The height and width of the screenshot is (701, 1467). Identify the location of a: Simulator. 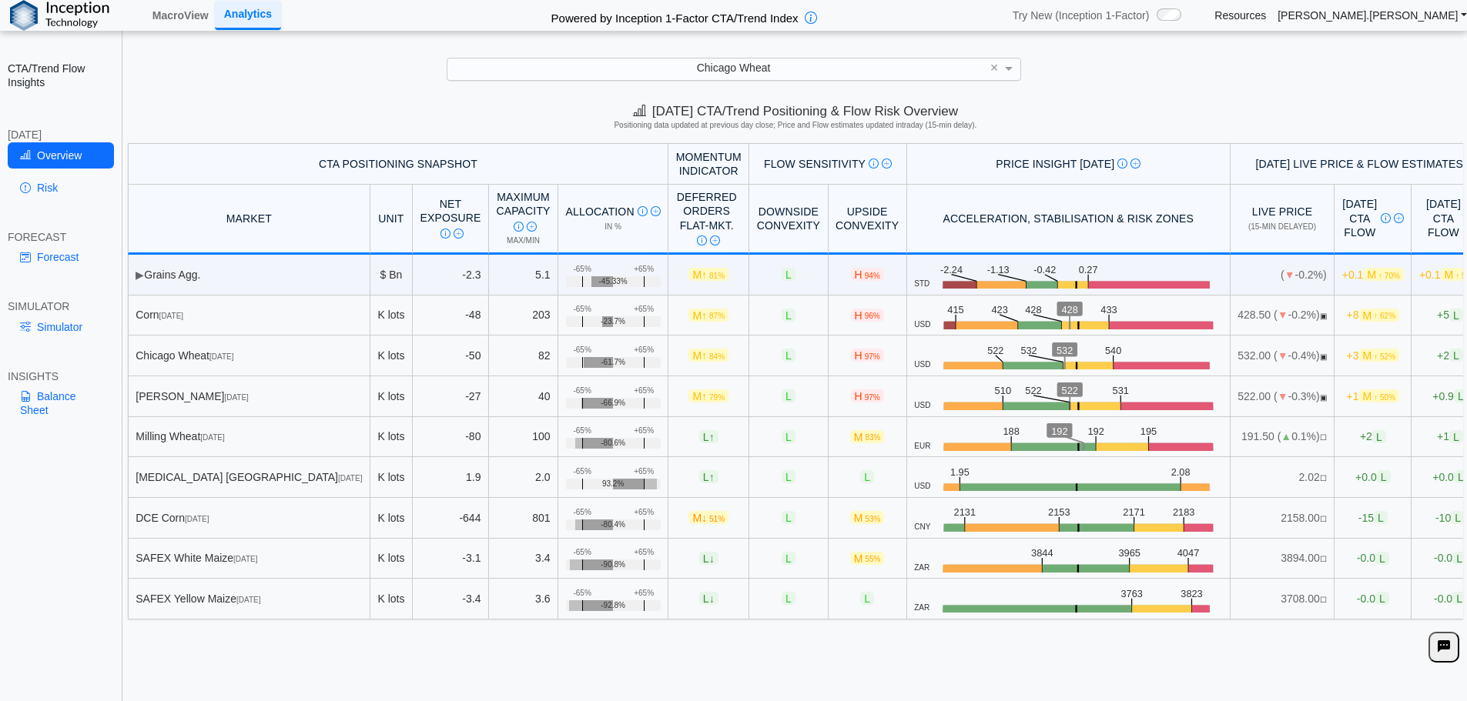
(61, 327).